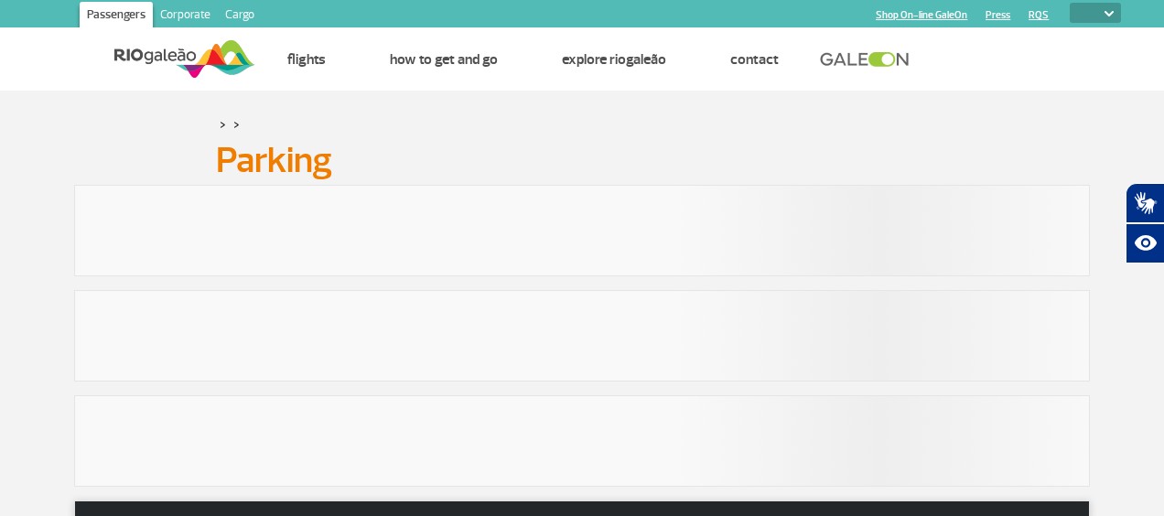  What do you see at coordinates (240, 16) in the screenshot?
I see `a: Cargo` at bounding box center [240, 16].